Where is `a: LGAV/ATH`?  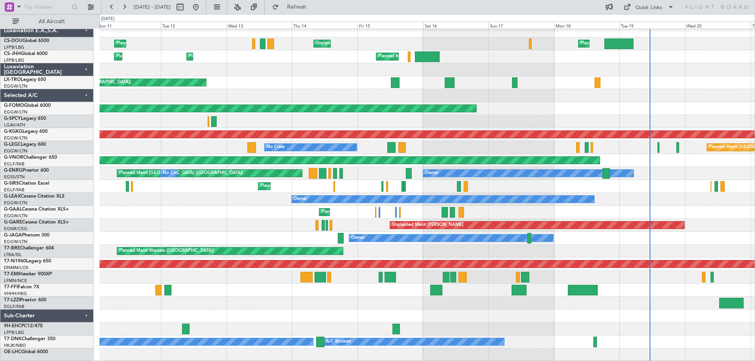 a: LGAV/ATH is located at coordinates (15, 125).